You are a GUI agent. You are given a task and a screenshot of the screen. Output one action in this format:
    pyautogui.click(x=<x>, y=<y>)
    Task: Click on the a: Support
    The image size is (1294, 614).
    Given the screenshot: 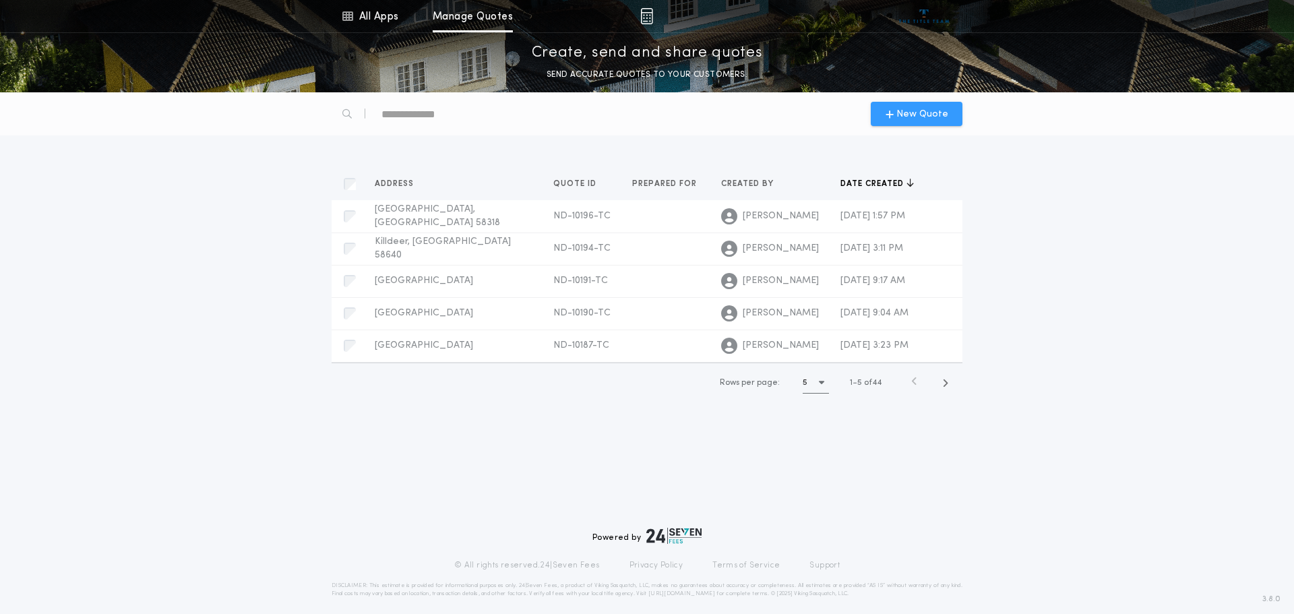 What is the action you would take?
    pyautogui.click(x=824, y=566)
    